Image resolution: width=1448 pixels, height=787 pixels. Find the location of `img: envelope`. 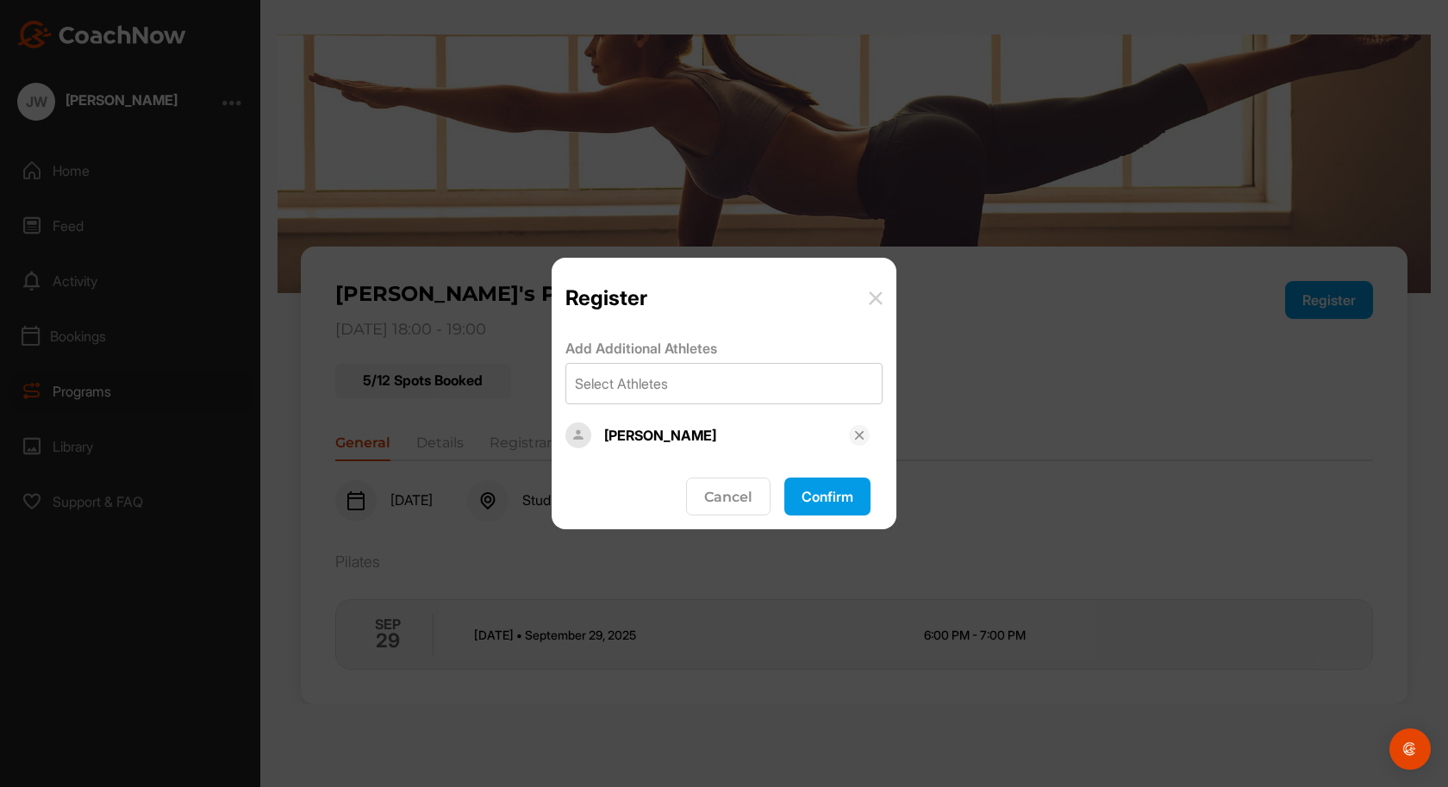

img: envelope is located at coordinates (875, 298).